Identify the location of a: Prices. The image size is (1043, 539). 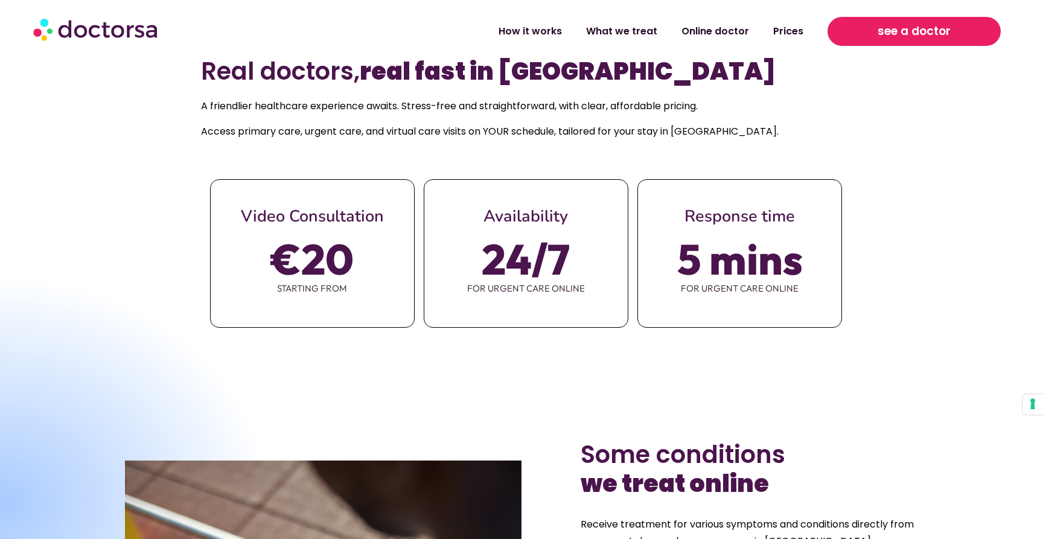
(788, 31).